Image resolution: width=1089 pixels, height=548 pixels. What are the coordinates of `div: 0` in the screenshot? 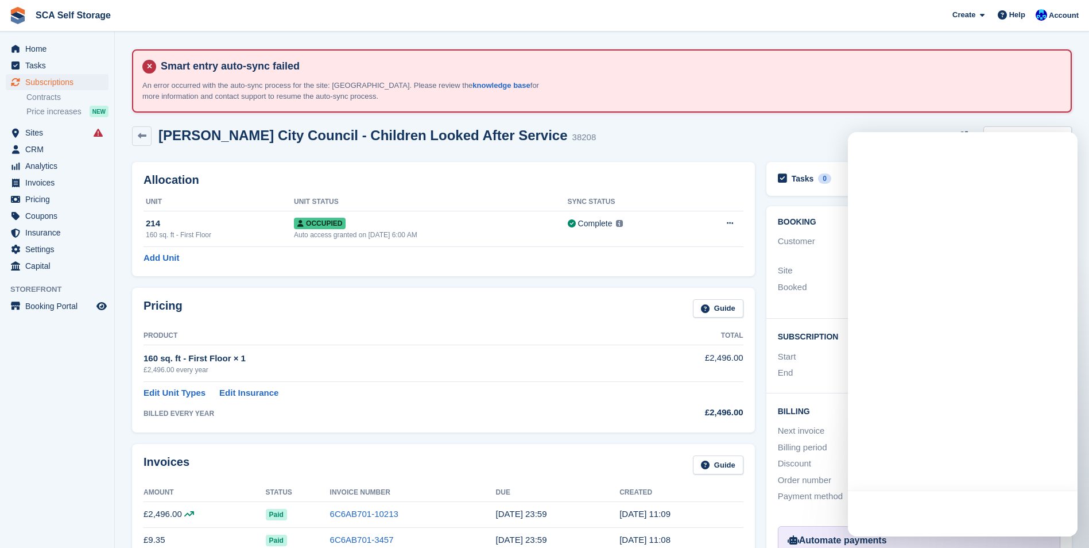 It's located at (825, 179).